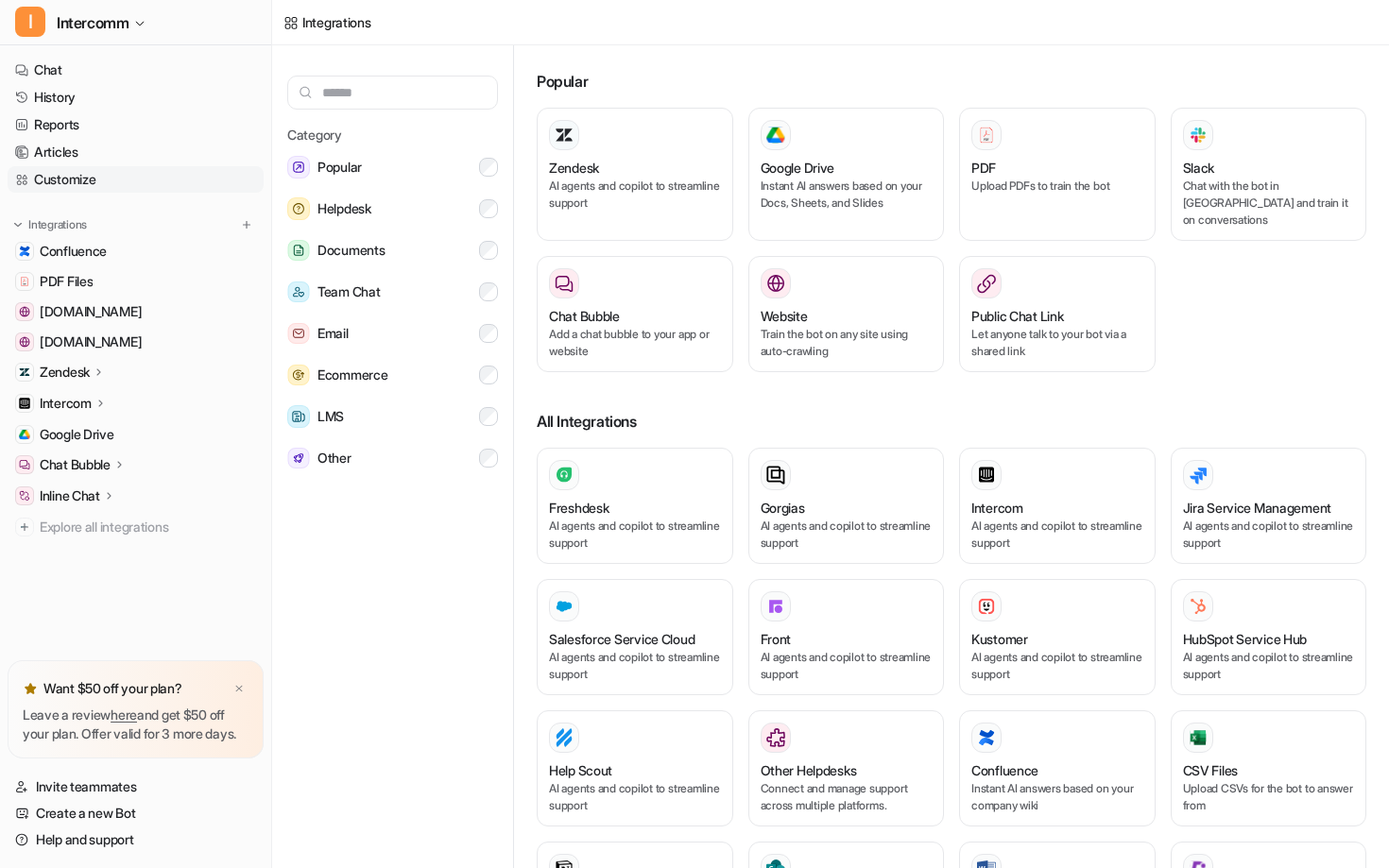 This screenshot has width=1389, height=868. Describe the element at coordinates (635, 174) in the screenshot. I see `button: ZendeskAI agents and copilot to streamline support` at that location.